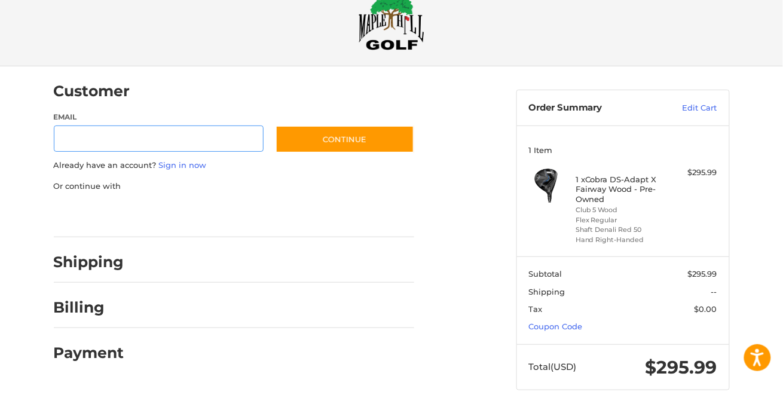 The height and width of the screenshot is (407, 783). I want to click on a: Coupon Code, so click(556, 327).